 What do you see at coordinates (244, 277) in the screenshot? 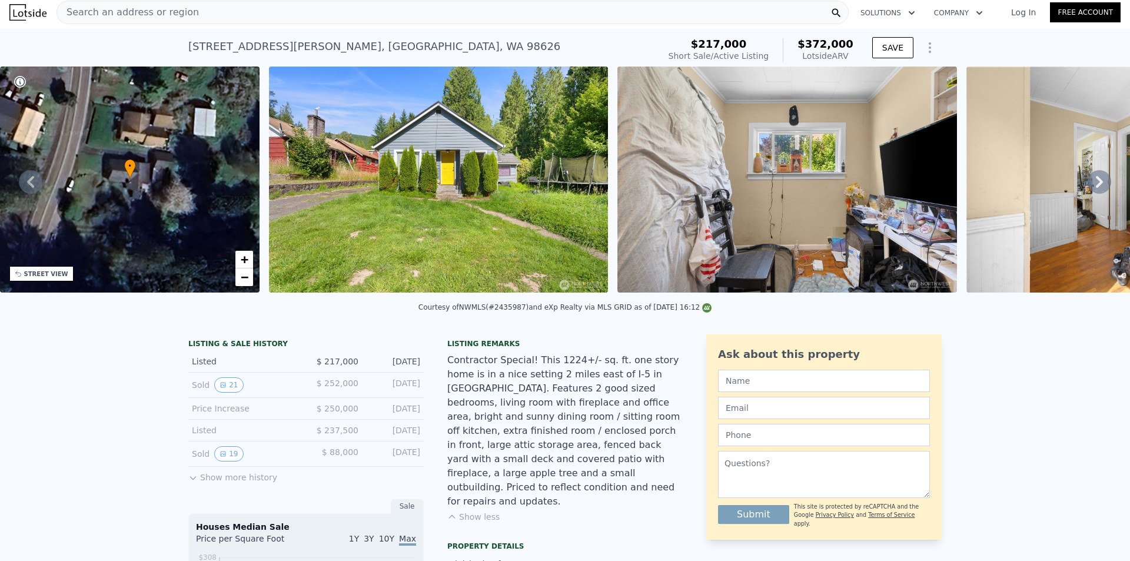
I see `a: Zoom out` at bounding box center [244, 277].